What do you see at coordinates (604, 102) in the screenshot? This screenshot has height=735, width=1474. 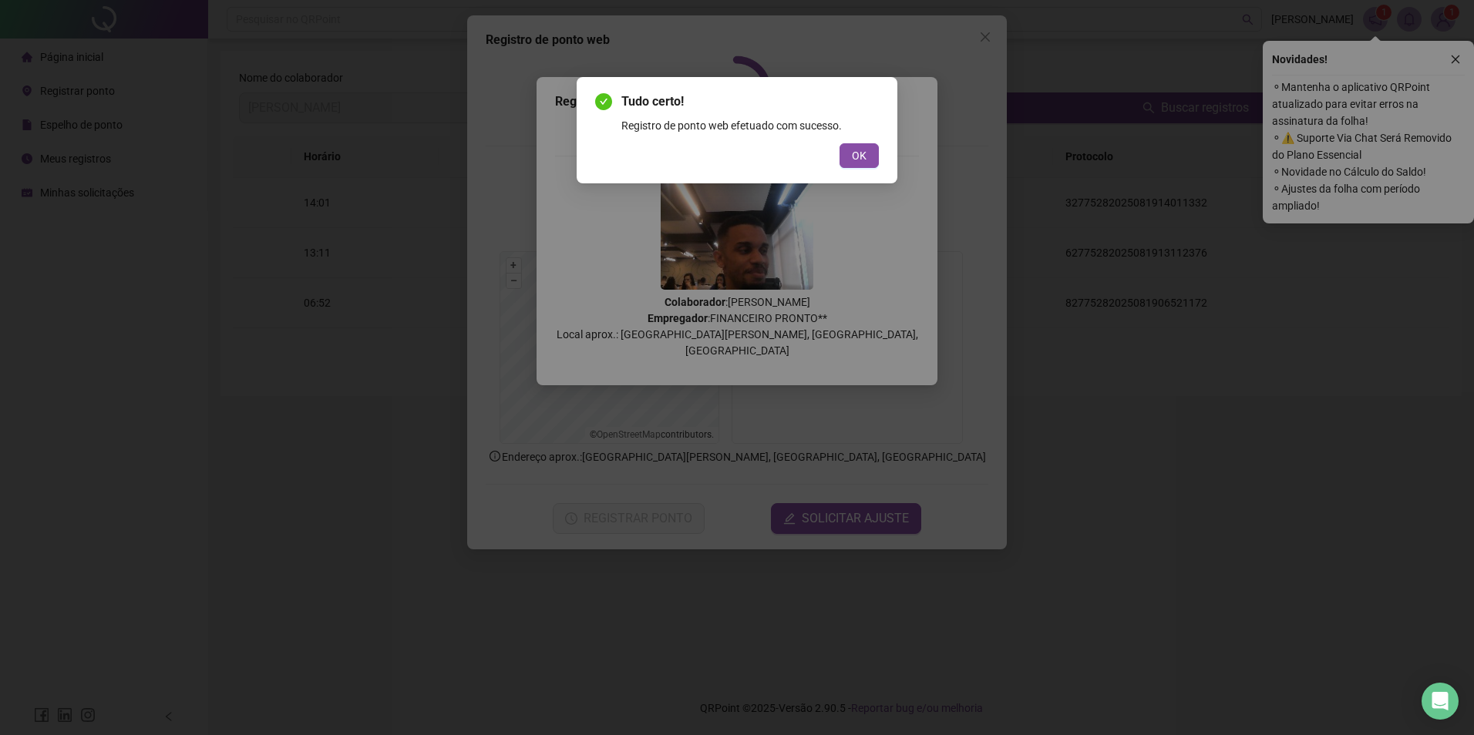 I see `span: check-circle` at bounding box center [604, 102].